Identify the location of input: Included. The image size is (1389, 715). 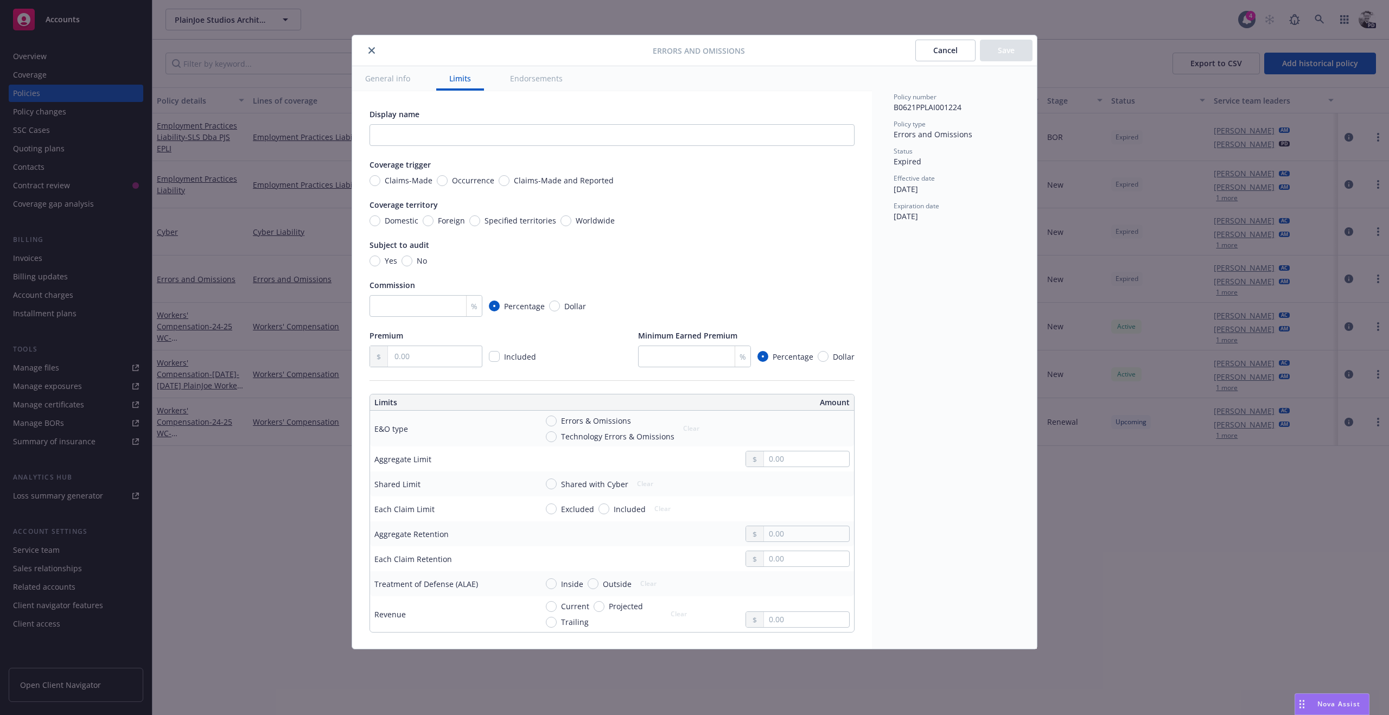
(604, 509).